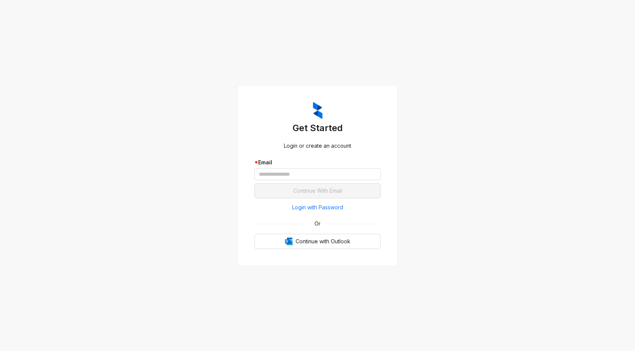 This screenshot has height=351, width=635. Describe the element at coordinates (323, 241) in the screenshot. I see `span: Continue with Outlook` at that location.